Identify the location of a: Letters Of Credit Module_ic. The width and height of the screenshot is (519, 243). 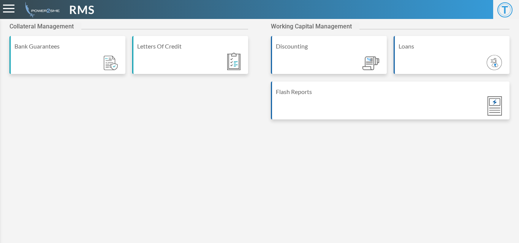
(190, 59).